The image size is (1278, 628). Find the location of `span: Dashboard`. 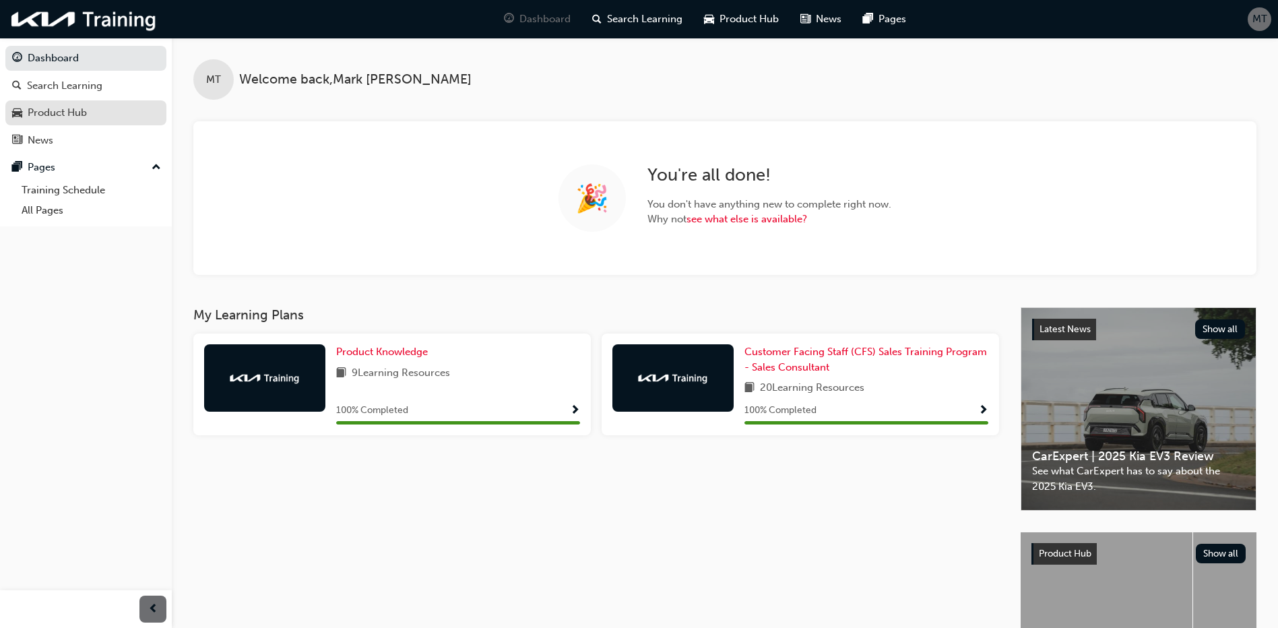

span: Dashboard is located at coordinates (545, 19).